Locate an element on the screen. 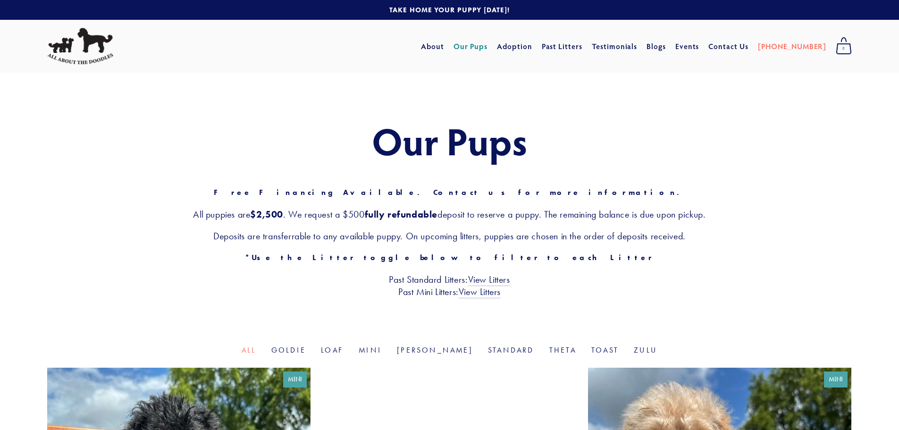 This screenshot has height=430, width=899. a: Theta is located at coordinates (563, 350).